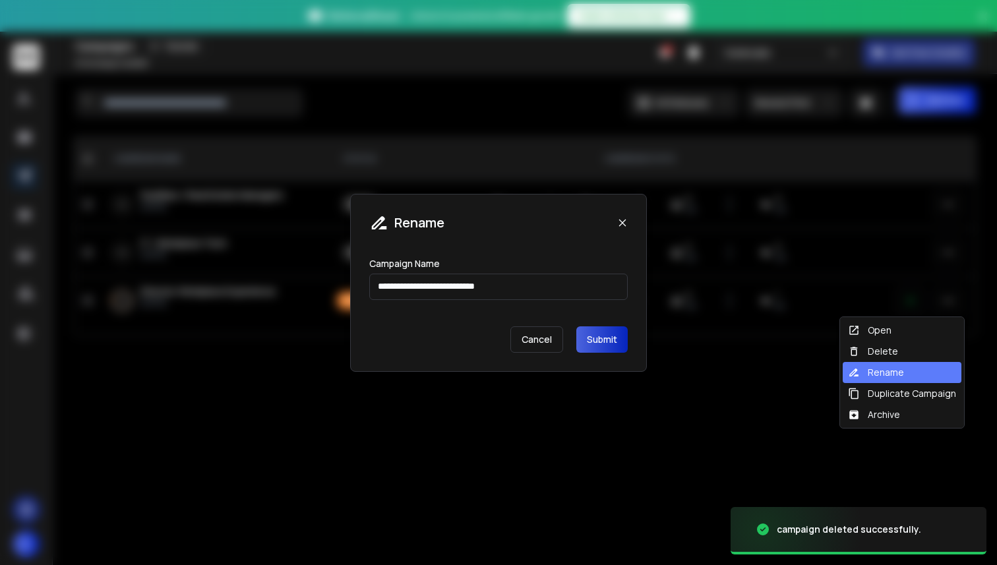  I want to click on div: Duplicate Campaign, so click(902, 394).